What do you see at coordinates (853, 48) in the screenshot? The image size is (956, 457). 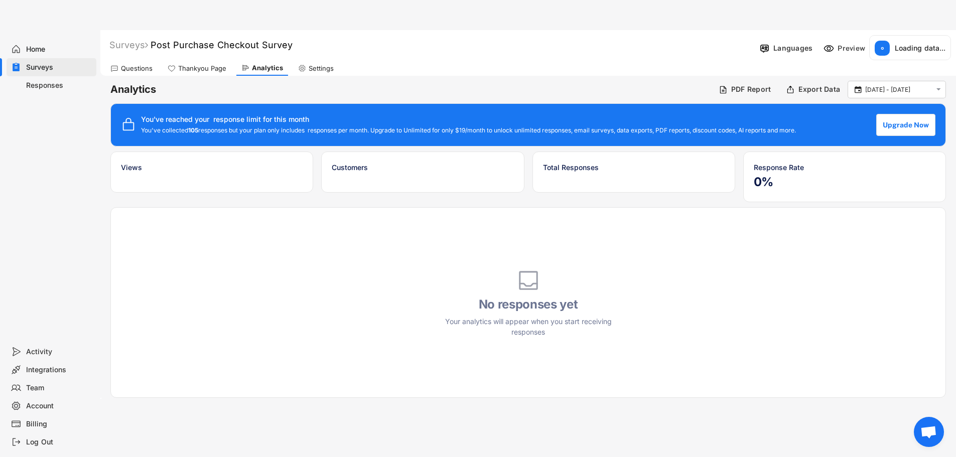 I see `div: Preview` at bounding box center [853, 48].